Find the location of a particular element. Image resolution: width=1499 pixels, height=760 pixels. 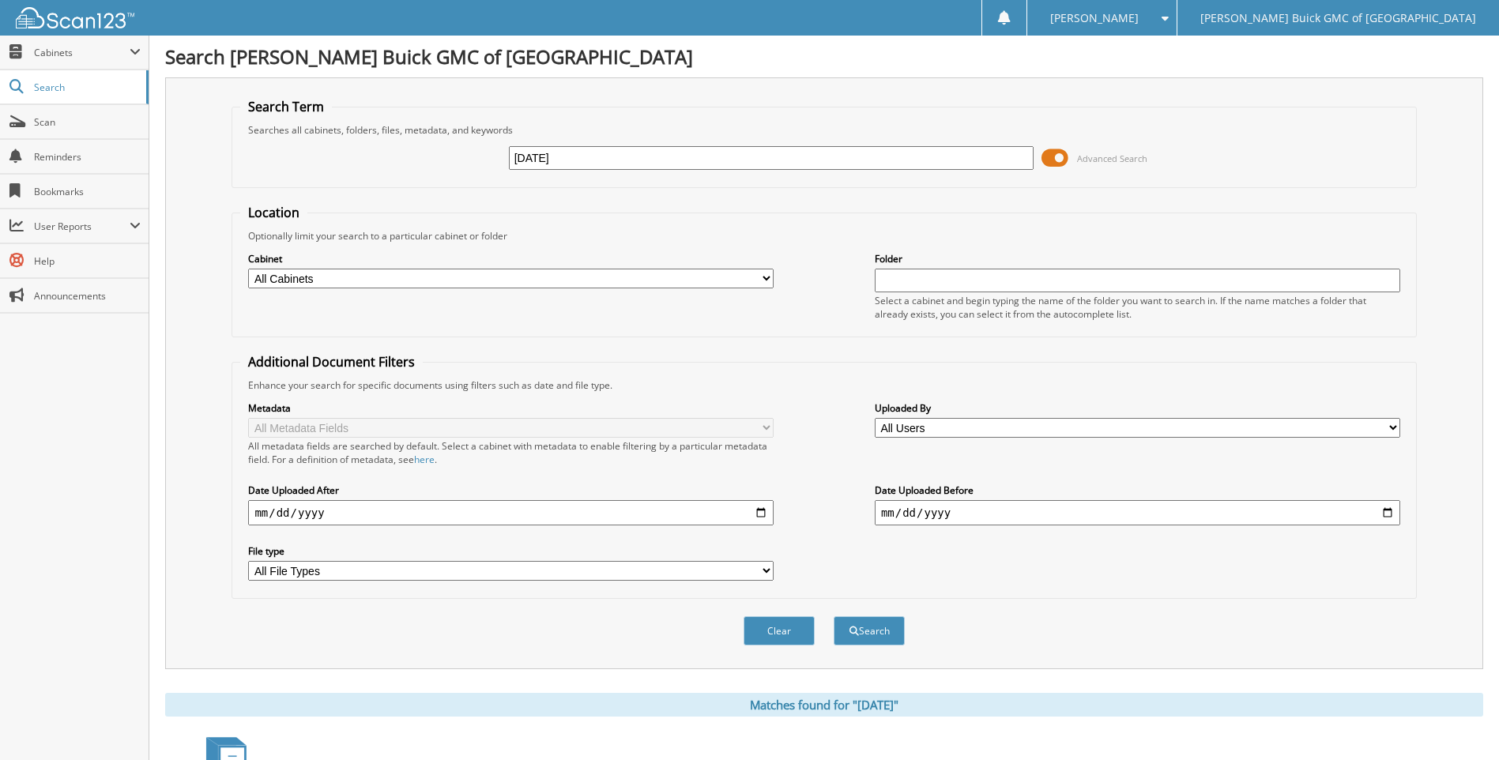

label: Date Uploaded After is located at coordinates (510, 490).